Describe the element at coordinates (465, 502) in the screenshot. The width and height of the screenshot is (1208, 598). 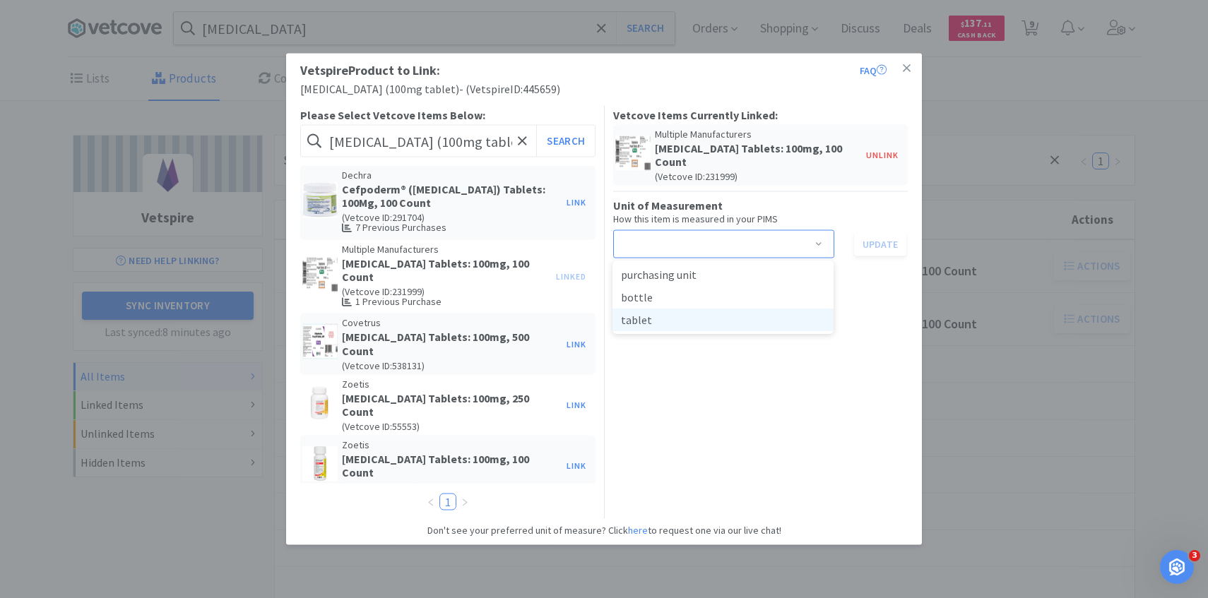
I see `li: Next Page` at that location.